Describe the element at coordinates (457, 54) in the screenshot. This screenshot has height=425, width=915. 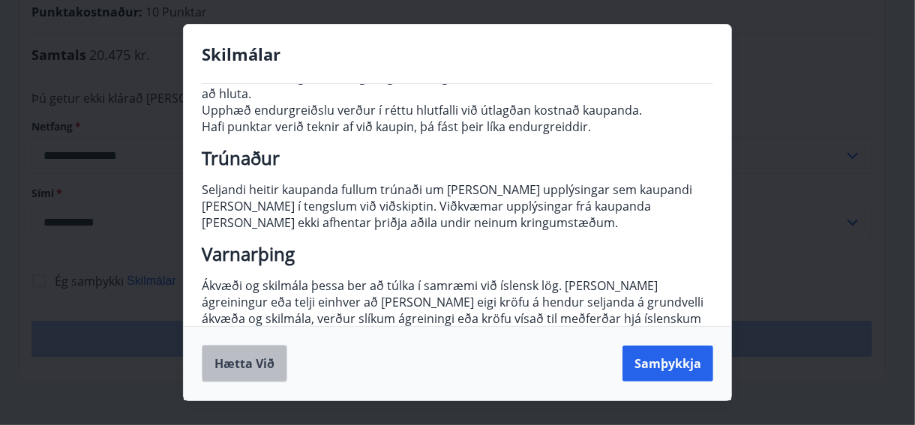
I see `h4: Skilmálar` at that location.